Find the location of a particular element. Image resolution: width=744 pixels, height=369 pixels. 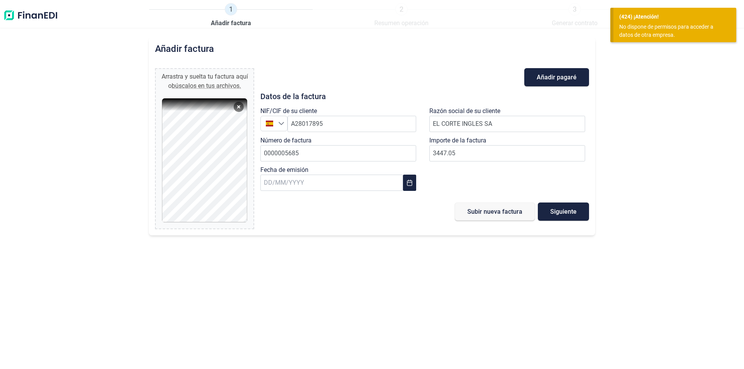

button: Siguiente is located at coordinates (564, 212).